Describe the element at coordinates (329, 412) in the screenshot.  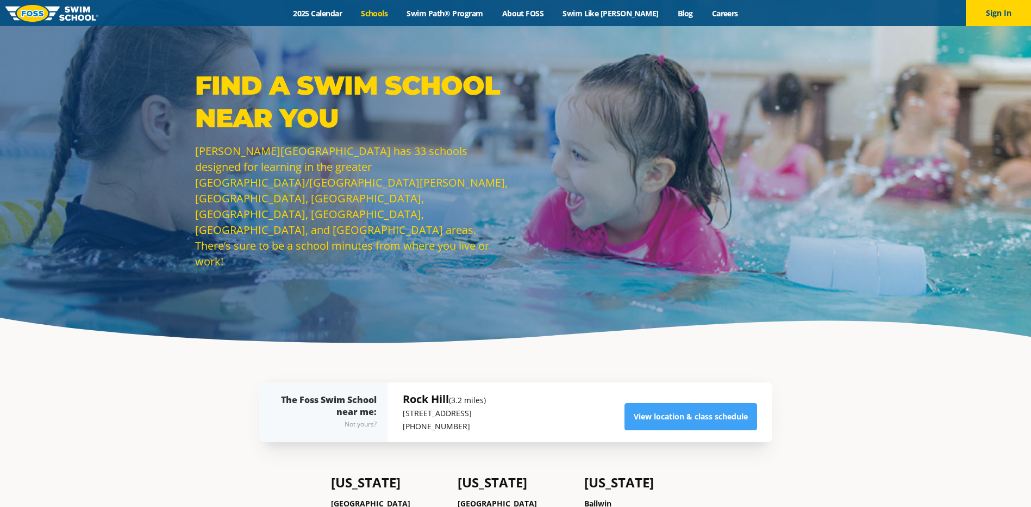
I see `div: The Foss Swim School near me:` at that location.